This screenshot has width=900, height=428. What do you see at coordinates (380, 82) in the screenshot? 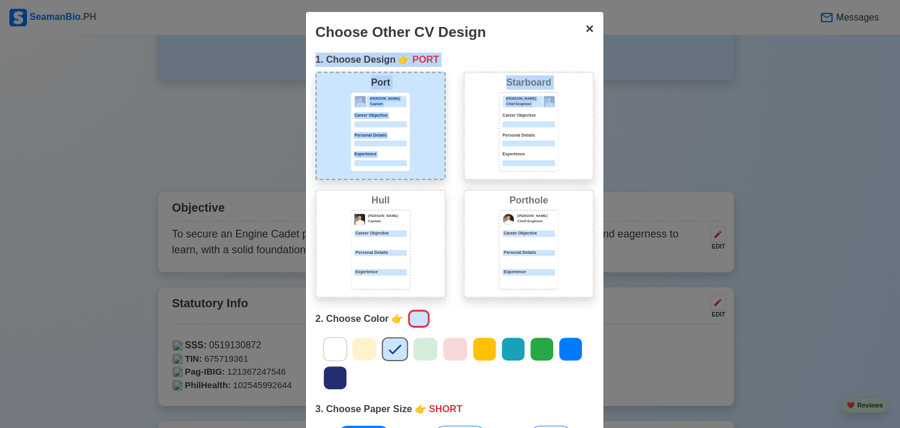
I see `div: Port` at bounding box center [380, 82].